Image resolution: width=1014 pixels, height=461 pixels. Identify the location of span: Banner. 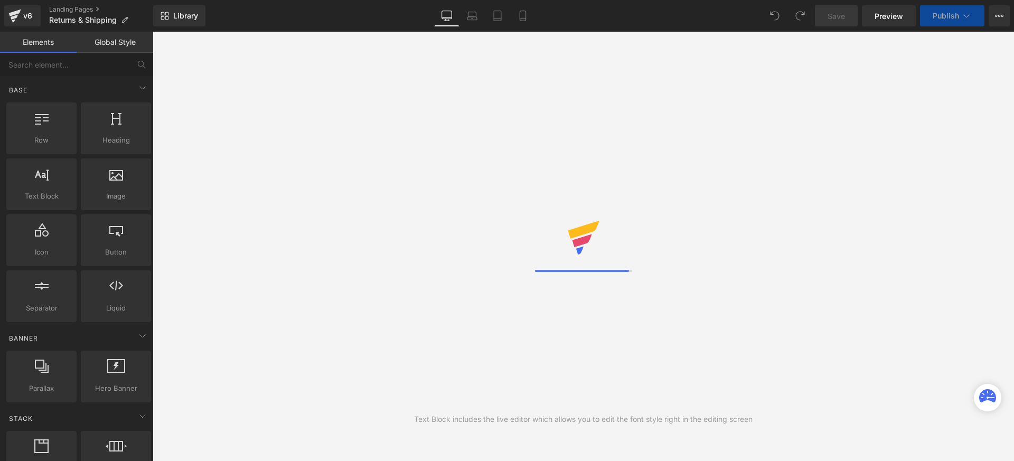
(23, 338).